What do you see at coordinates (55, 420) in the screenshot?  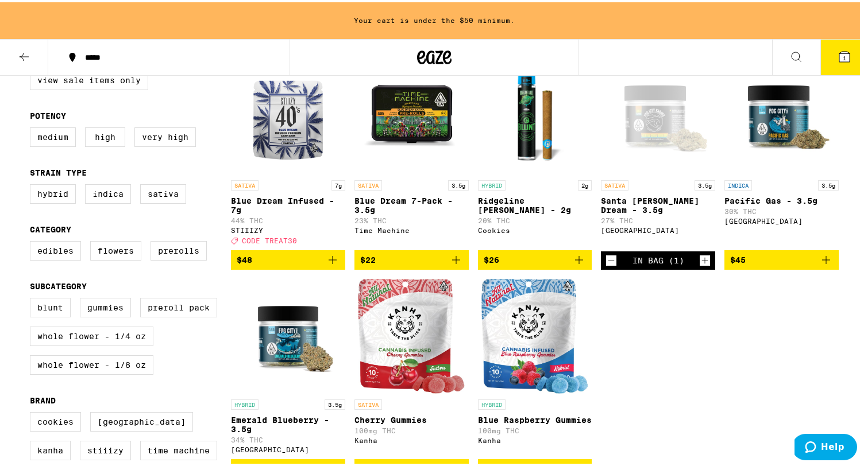 I see `label: Cookies` at bounding box center [55, 420].